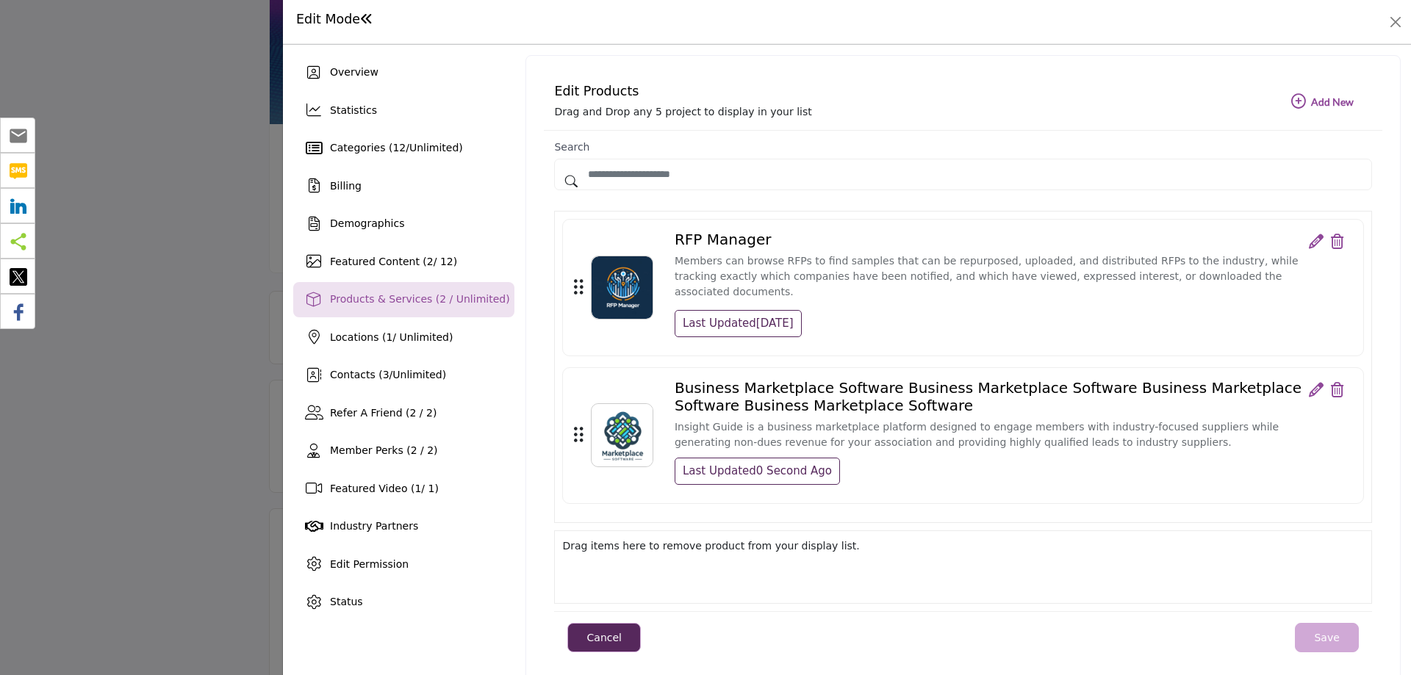  Describe the element at coordinates (384, 450) in the screenshot. I see `span: Member Perks (2 / 2)` at that location.